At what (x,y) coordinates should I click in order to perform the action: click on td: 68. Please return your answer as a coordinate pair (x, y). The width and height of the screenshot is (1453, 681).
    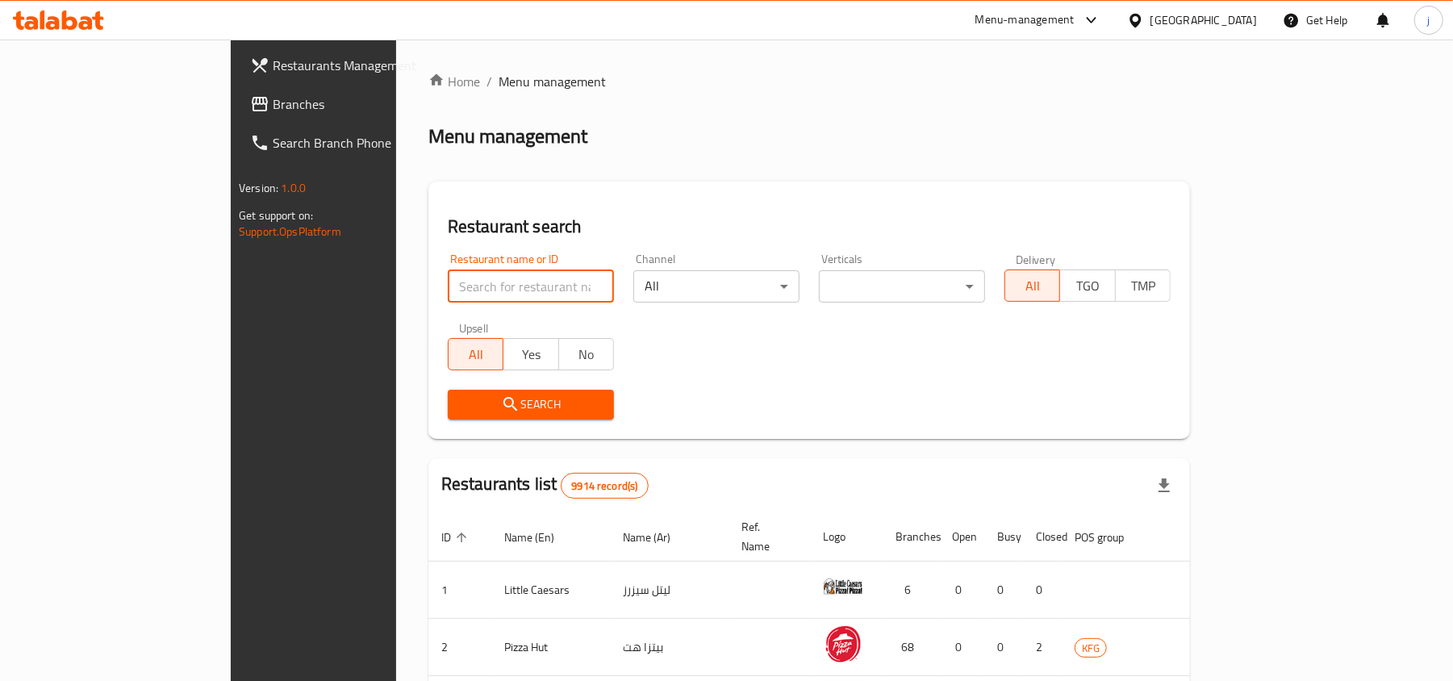
    Looking at the image, I should click on (911, 647).